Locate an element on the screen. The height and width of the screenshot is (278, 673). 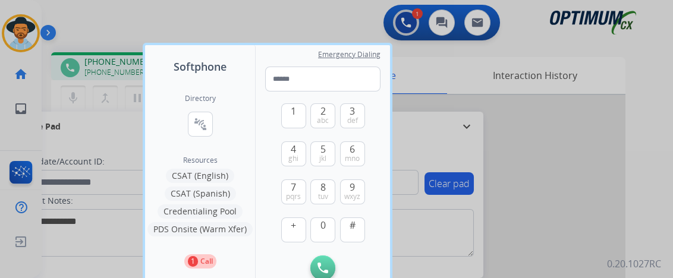
span: ghi is located at coordinates (293, 159).